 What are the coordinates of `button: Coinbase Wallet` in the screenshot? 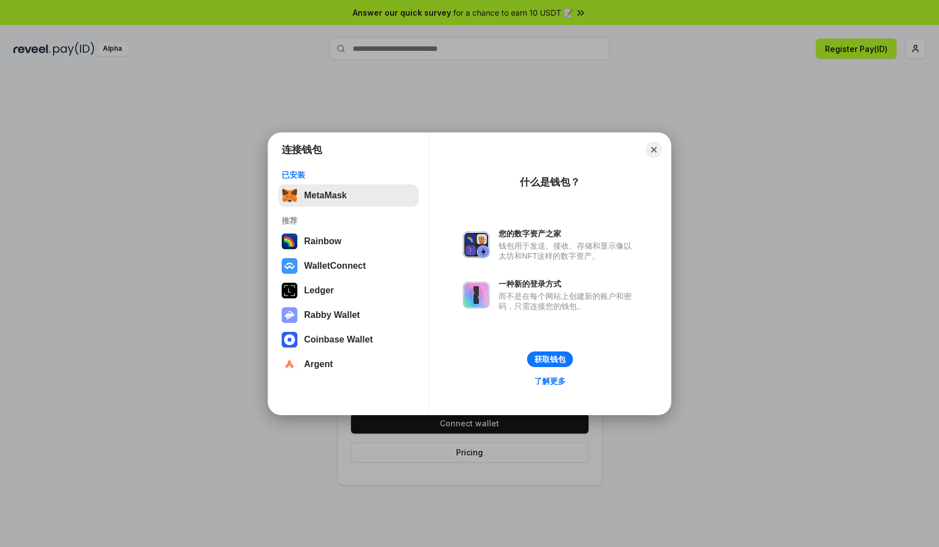 It's located at (348, 340).